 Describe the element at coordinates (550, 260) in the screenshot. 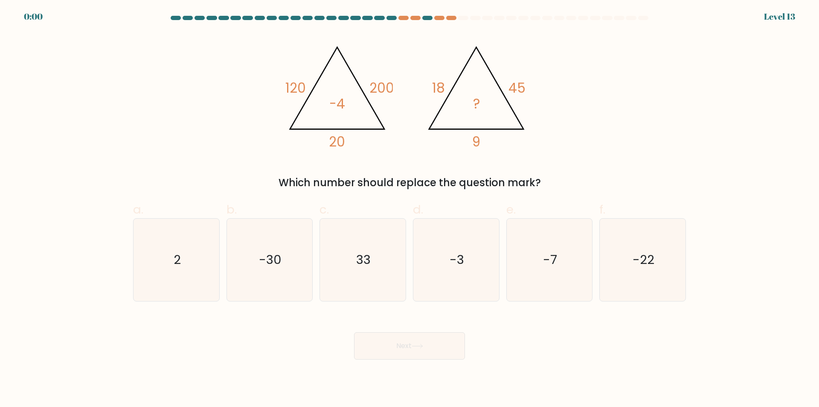

I see `text: -7` at that location.